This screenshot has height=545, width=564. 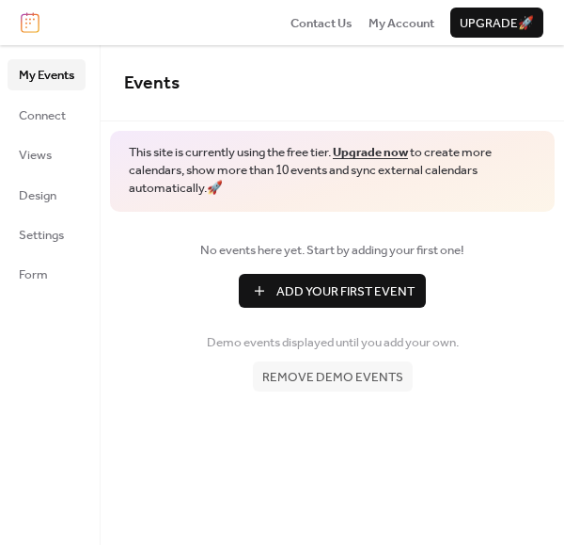 What do you see at coordinates (41, 235) in the screenshot?
I see `span: Settings` at bounding box center [41, 235].